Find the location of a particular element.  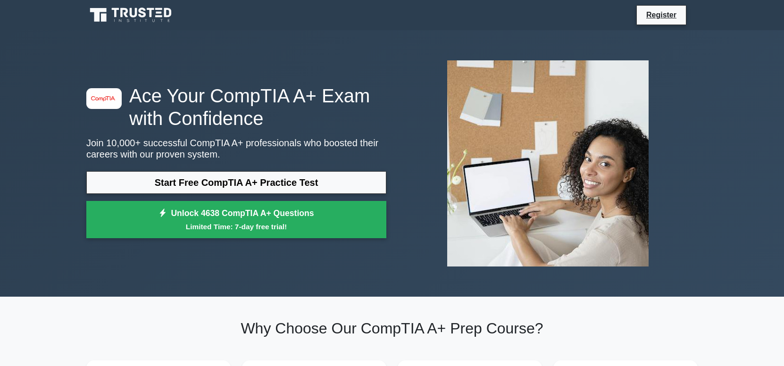

a: Unlock 4638 CompTIA A+ QuestionsLimited Time: 7-day free trial! is located at coordinates (236, 220).